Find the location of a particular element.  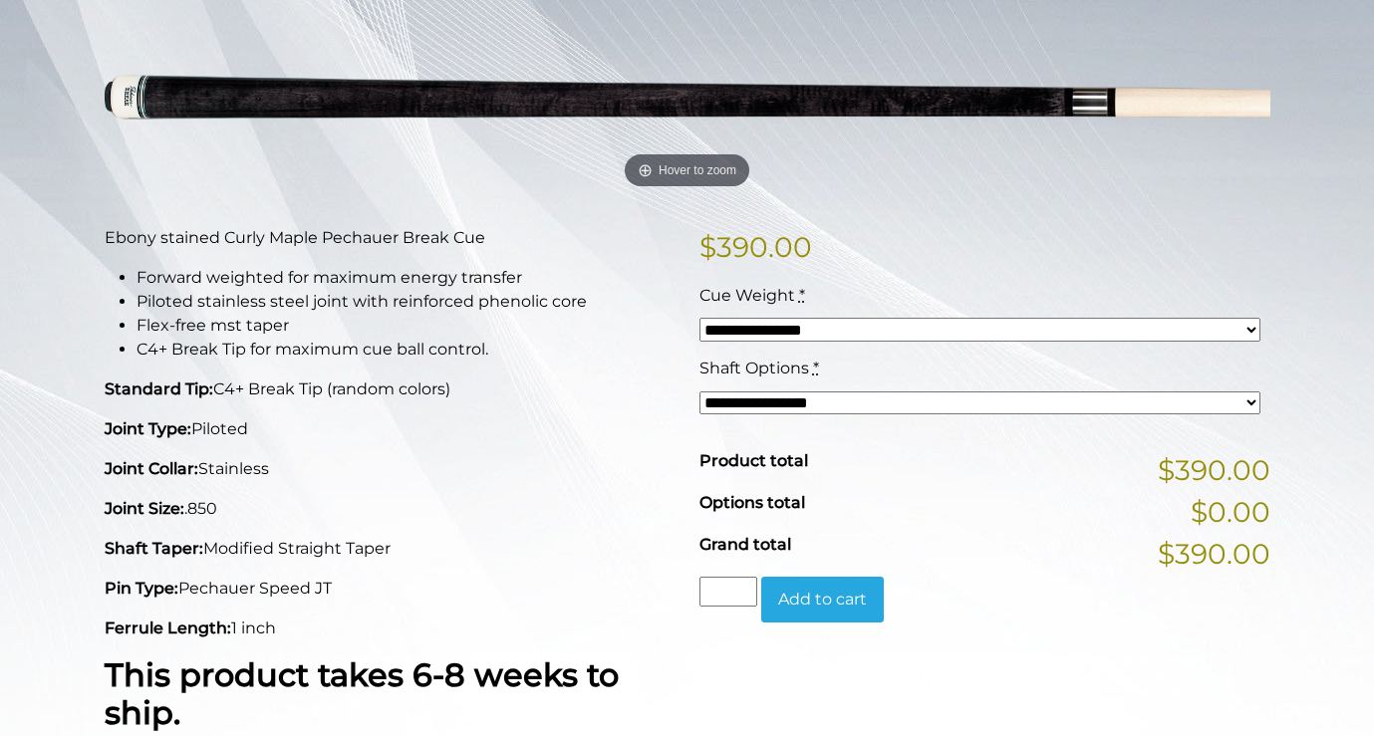

input: Product quantity is located at coordinates (728, 592).